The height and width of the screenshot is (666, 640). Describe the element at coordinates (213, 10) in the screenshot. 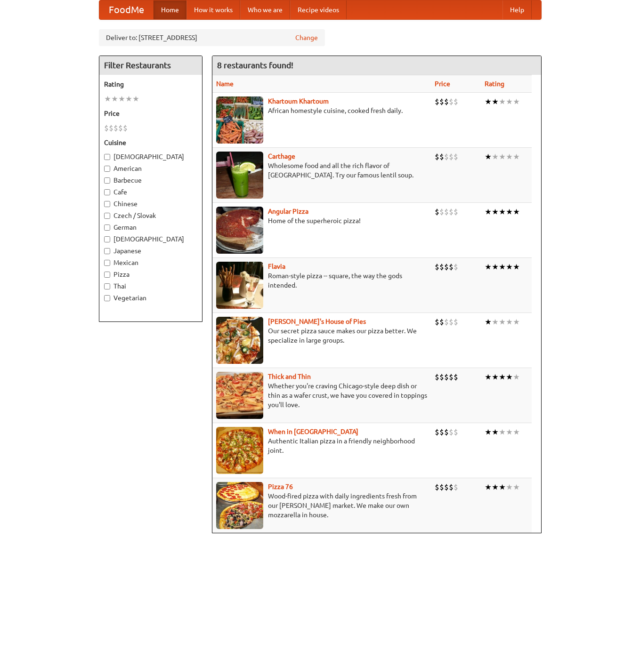

I see `a: How it works` at that location.